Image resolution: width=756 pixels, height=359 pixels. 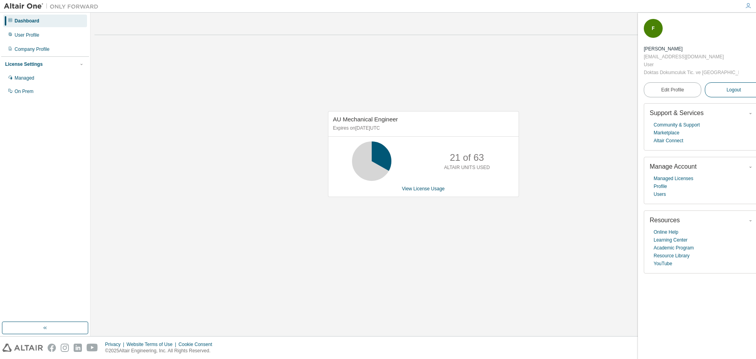 I want to click on a: Profile, so click(x=661, y=186).